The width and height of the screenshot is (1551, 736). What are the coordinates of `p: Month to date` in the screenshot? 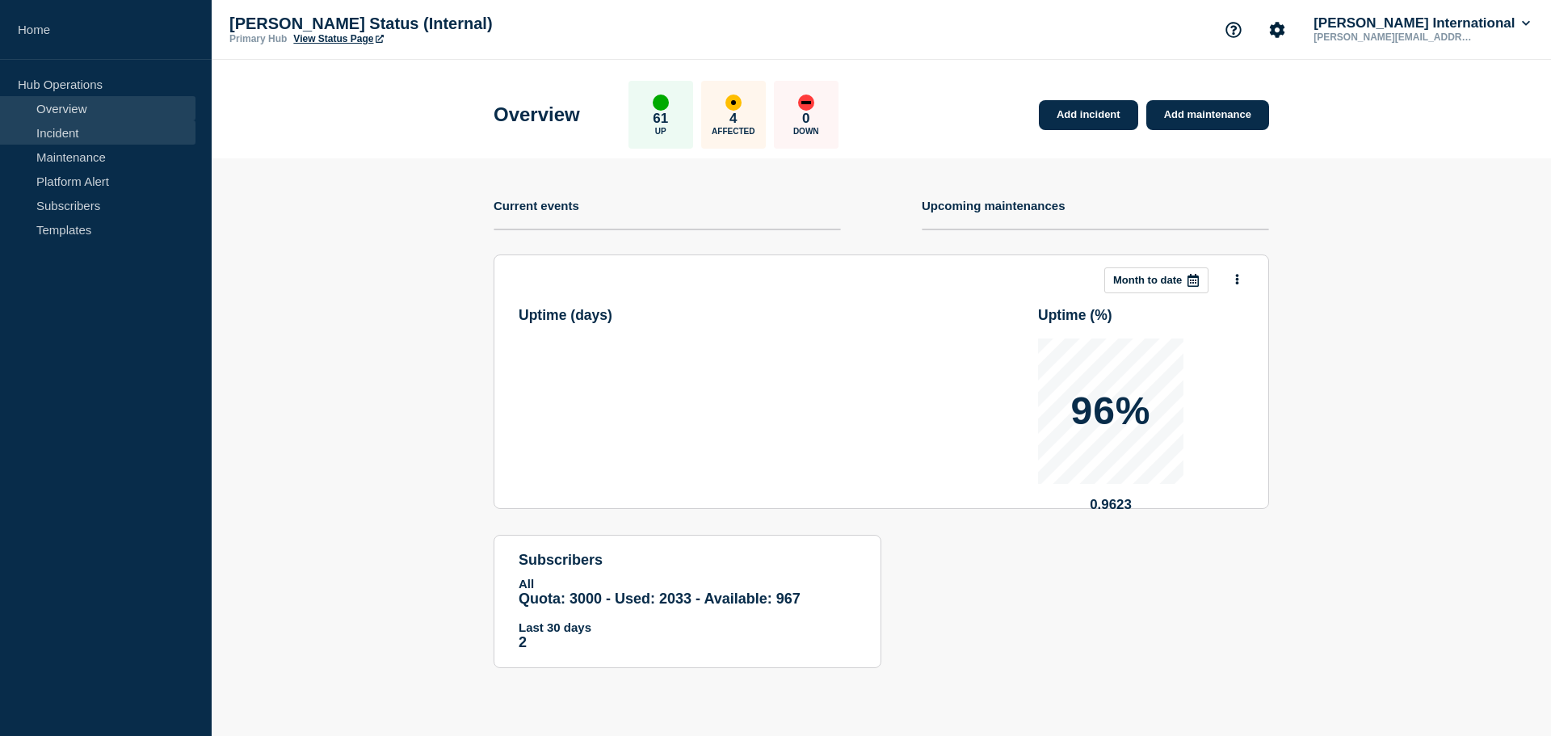 It's located at (1147, 280).